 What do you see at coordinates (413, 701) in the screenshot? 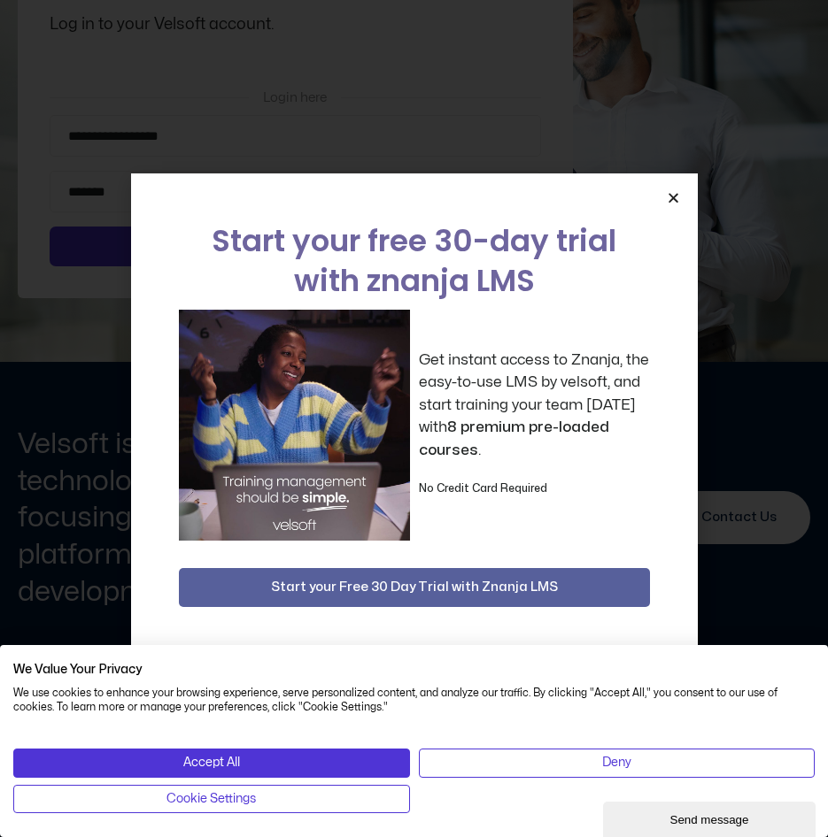
I see `p: We use cookies to enhance your browsing experience, serve personalized content, and analyze our t...` at bounding box center [413, 701].